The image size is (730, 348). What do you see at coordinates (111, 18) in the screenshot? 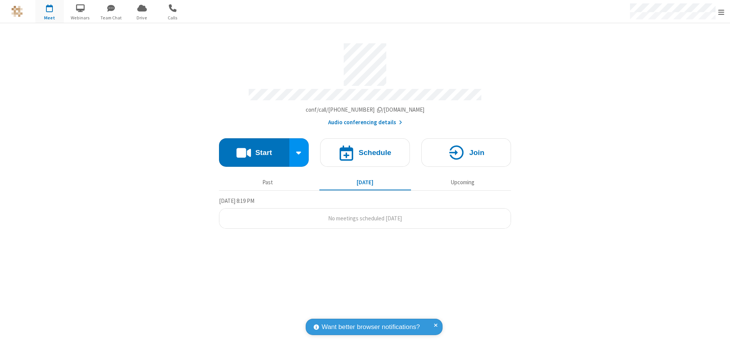
I see `span: Team Chat` at bounding box center [111, 18].